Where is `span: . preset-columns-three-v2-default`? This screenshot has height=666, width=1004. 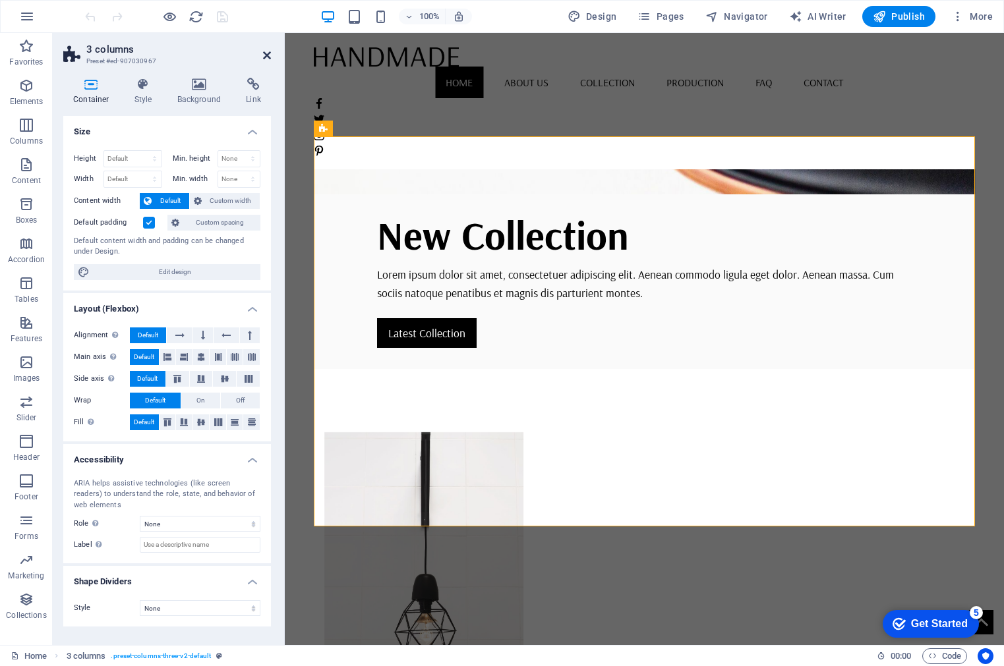
span: . preset-columns-three-v2-default is located at coordinates (161, 657).